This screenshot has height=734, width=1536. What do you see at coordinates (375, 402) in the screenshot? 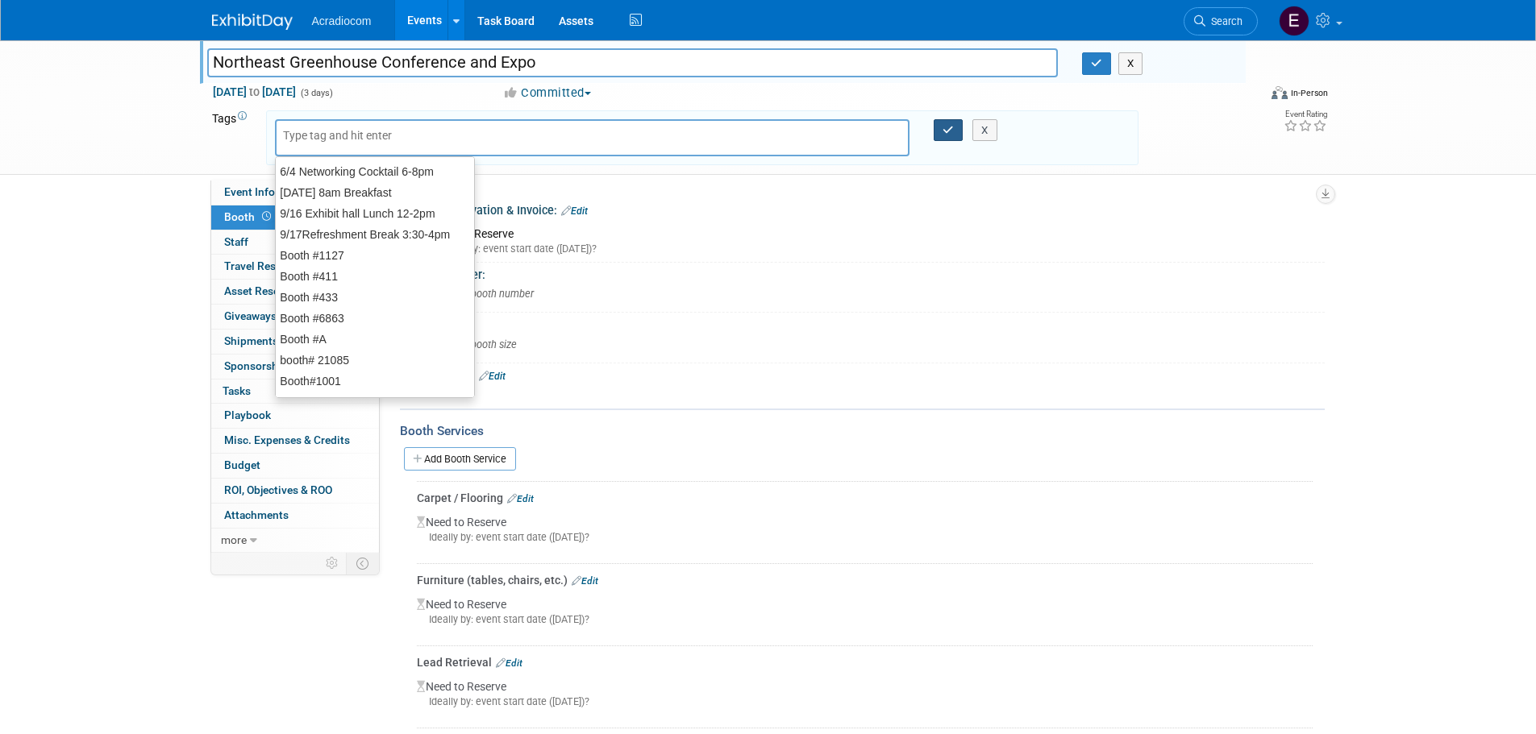
I see `div: booth#1312` at bounding box center [375, 402].